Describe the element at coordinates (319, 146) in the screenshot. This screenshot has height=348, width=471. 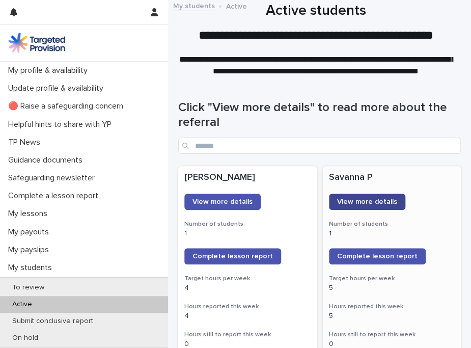
I see `input: Search` at that location.